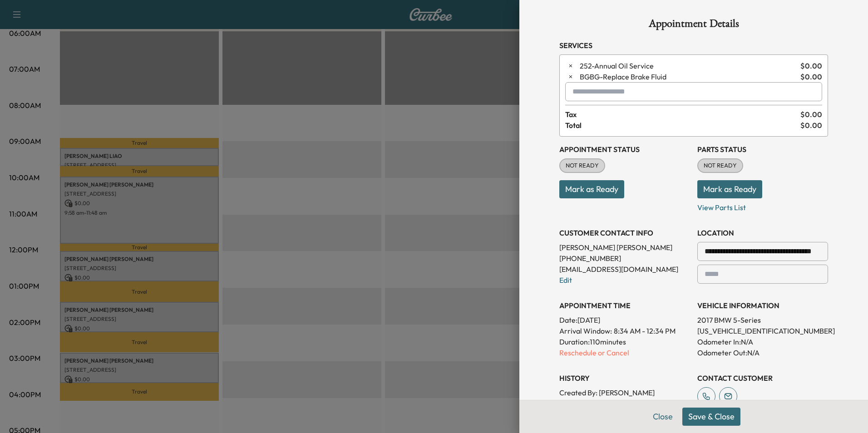 This screenshot has height=433, width=868. Describe the element at coordinates (763, 342) in the screenshot. I see `p: Odometer In: N/A` at that location.